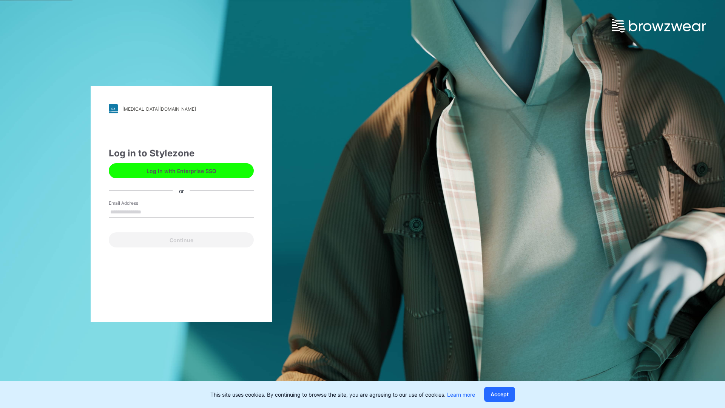 The width and height of the screenshot is (725, 408). Describe the element at coordinates (500, 394) in the screenshot. I see `button: Accept` at that location.